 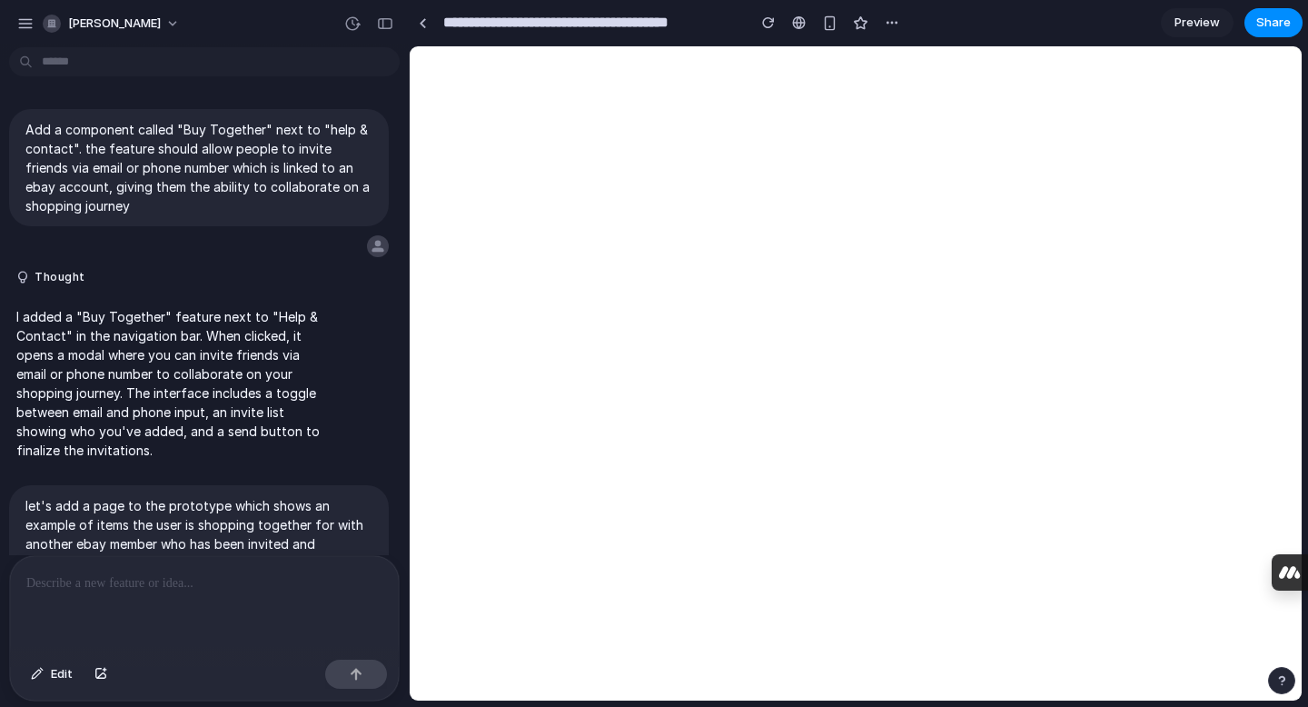 I want to click on button: Share, so click(x=1274, y=23).